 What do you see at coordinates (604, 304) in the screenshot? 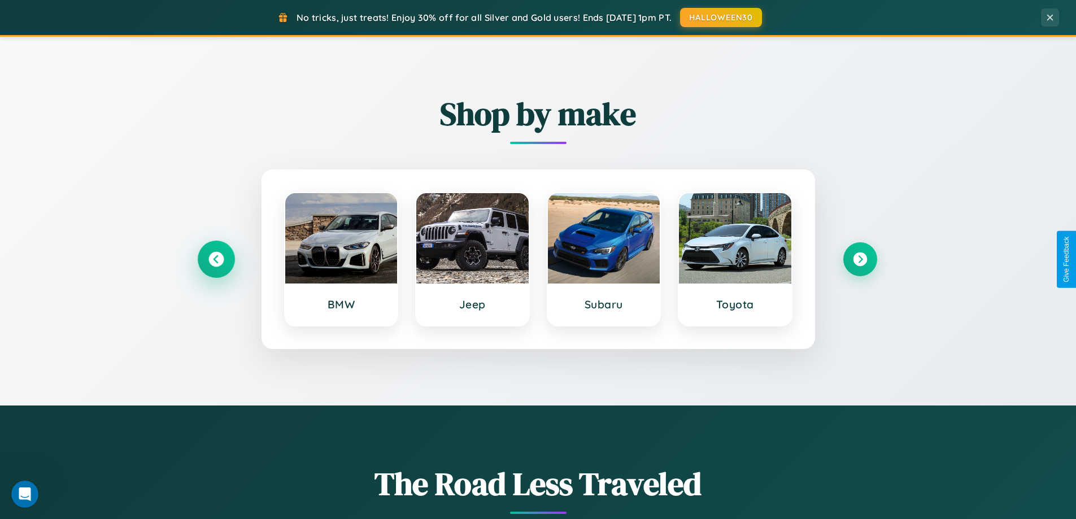
I see `h3: Subaru` at bounding box center [604, 304].